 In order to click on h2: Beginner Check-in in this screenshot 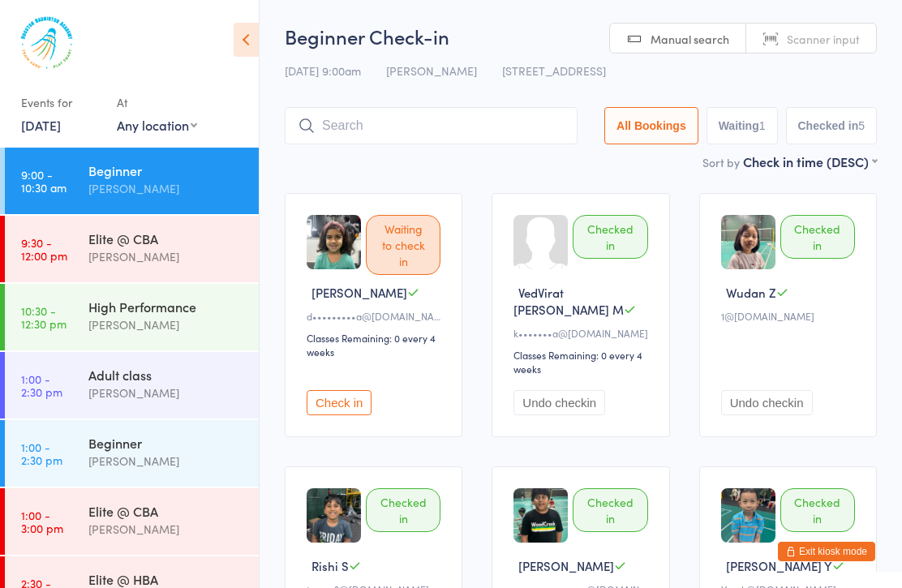, I will do `click(581, 36)`.